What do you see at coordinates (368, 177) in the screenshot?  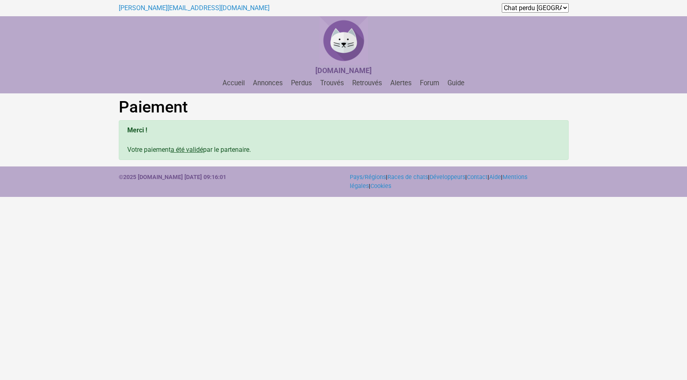 I see `a: Pays/Régions` at bounding box center [368, 177].